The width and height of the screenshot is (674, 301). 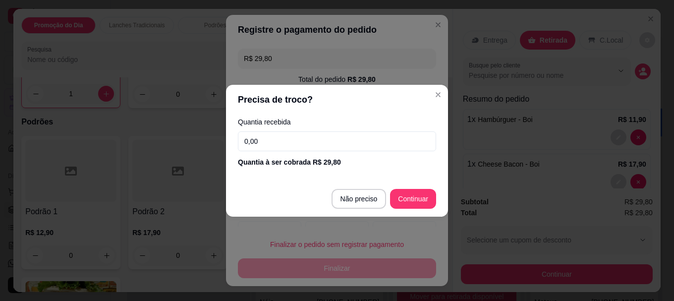 I want to click on div: Quantia à ser cobrada R$ 29,80, so click(x=337, y=162).